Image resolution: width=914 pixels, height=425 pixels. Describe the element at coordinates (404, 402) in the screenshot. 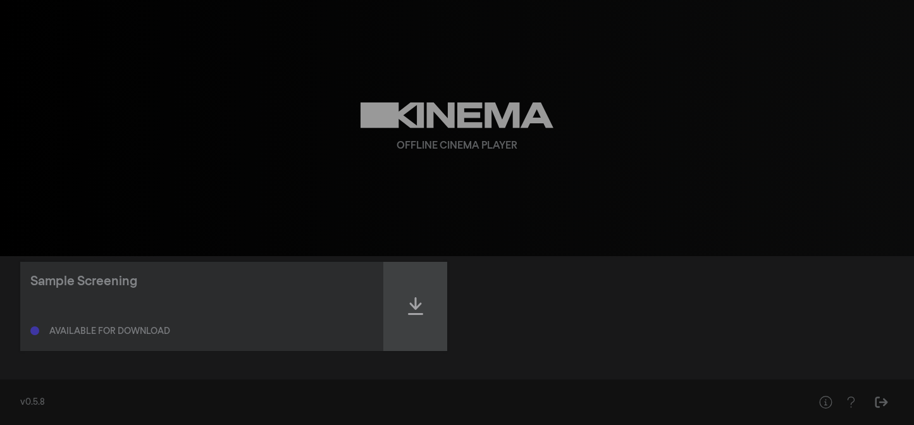

I see `div: v0.5.8` at that location.